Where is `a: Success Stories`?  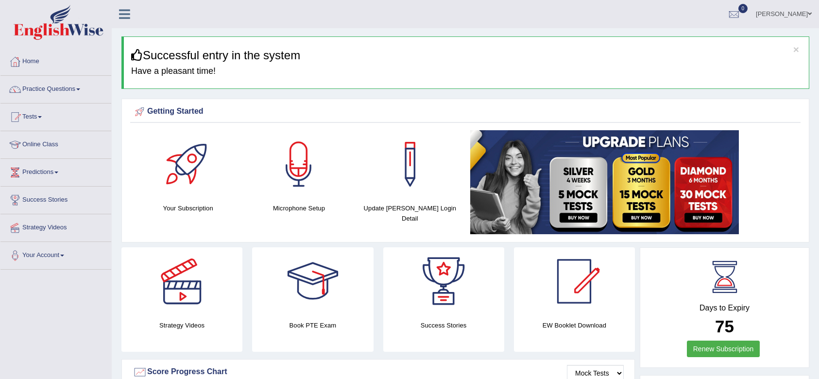
a: Success Stories is located at coordinates (56, 199).